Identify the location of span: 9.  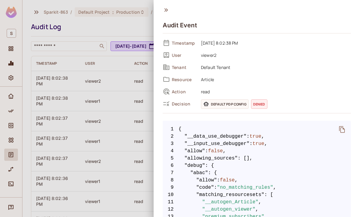
(171, 187).